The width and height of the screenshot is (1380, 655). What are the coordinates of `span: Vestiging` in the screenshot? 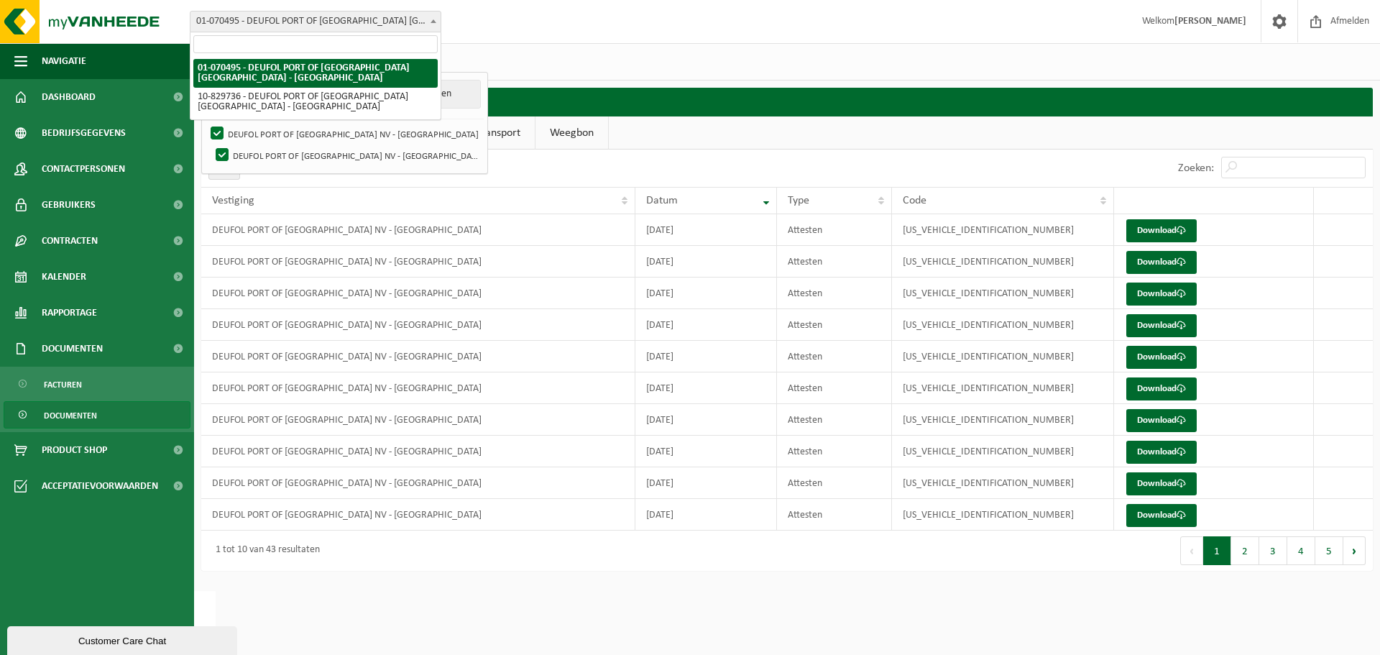 It's located at (233, 200).